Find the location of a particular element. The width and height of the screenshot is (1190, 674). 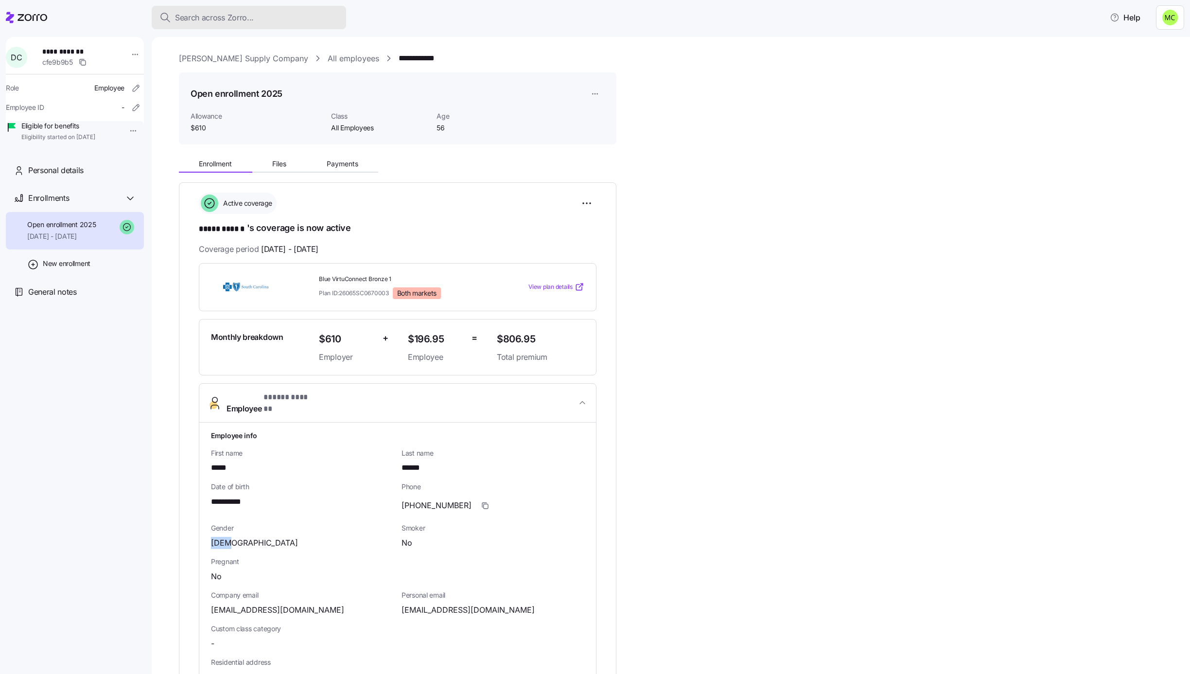

span: Employer is located at coordinates (347, 357).